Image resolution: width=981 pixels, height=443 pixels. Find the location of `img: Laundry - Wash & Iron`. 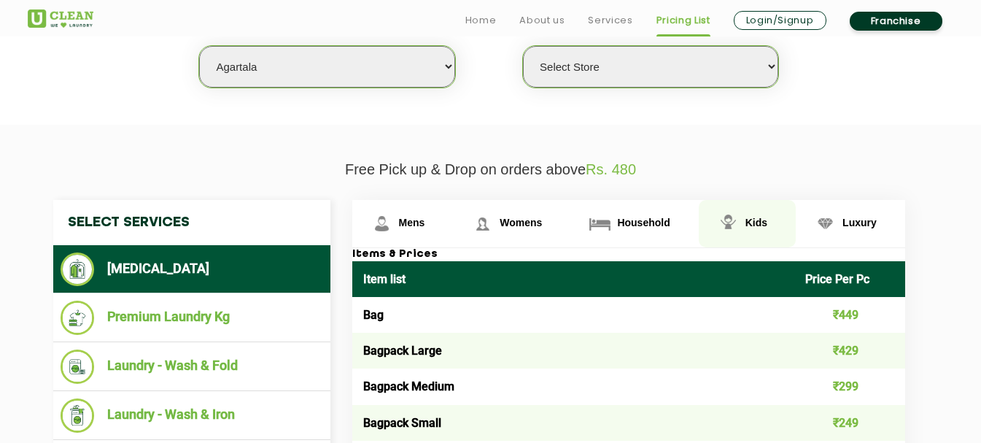

img: Laundry - Wash & Iron is located at coordinates (77, 415).